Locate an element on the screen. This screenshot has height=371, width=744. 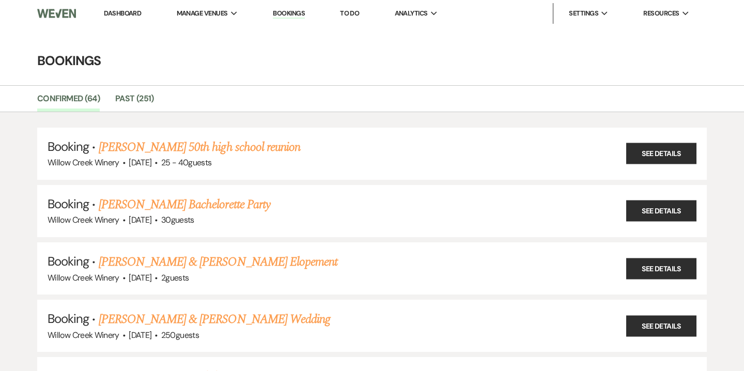
a: Past (251) is located at coordinates (134, 102).